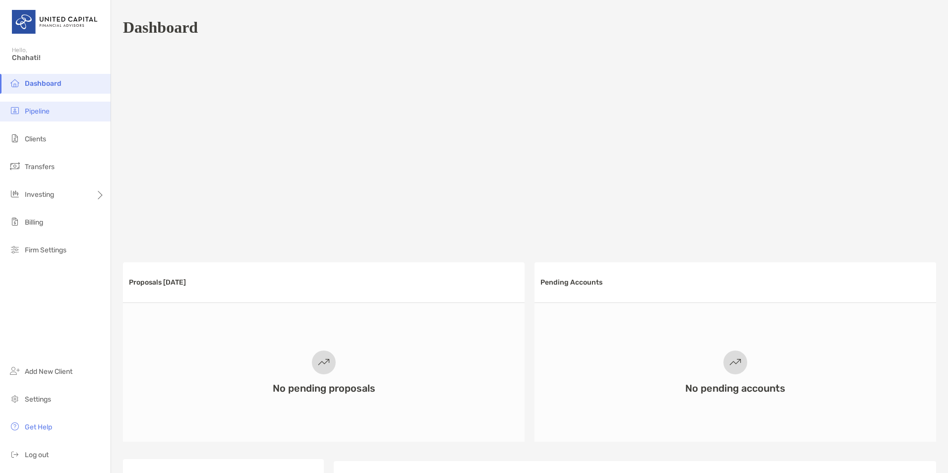 The height and width of the screenshot is (473, 948). I want to click on span: Firm Settings, so click(46, 250).